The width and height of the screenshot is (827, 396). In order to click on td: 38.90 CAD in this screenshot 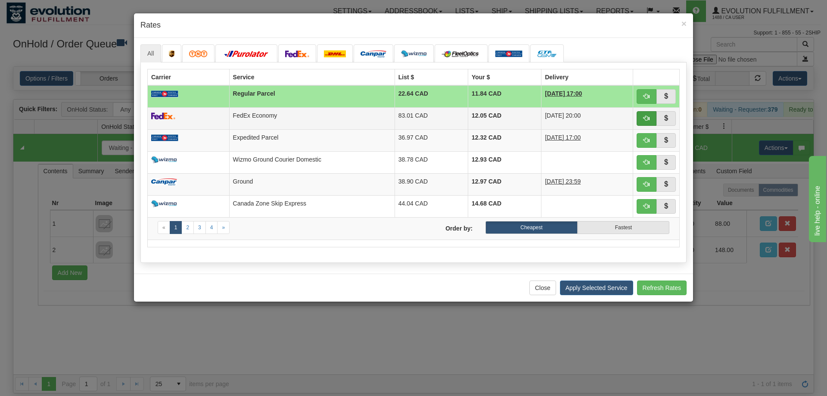, I will do `click(431, 184)`.